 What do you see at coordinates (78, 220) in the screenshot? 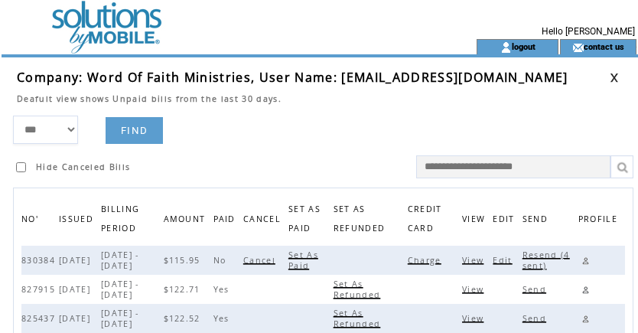
I see `span: ISSUED` at bounding box center [78, 220].